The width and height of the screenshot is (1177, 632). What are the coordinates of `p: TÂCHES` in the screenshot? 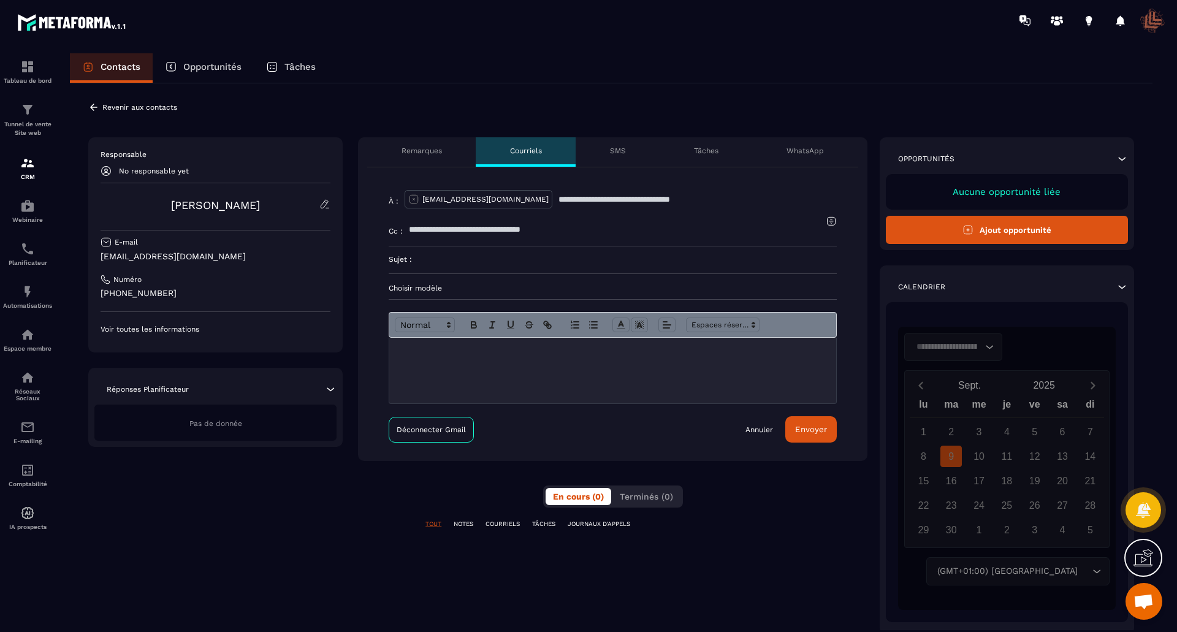 It's located at (544, 524).